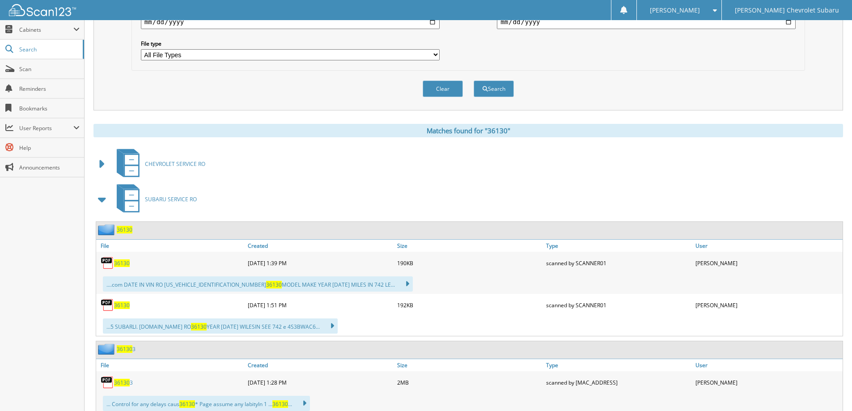 The height and width of the screenshot is (411, 852). Describe the element at coordinates (49, 108) in the screenshot. I see `span: Bookmarks` at that location.